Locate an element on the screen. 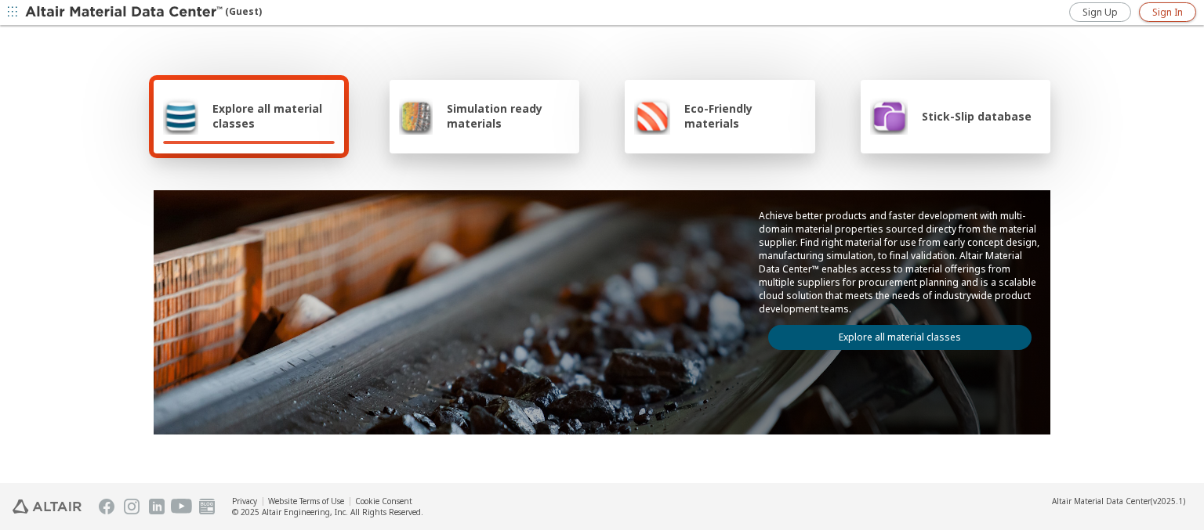 The width and height of the screenshot is (1204, 530). span: Stick-Slip database is located at coordinates (976, 116).